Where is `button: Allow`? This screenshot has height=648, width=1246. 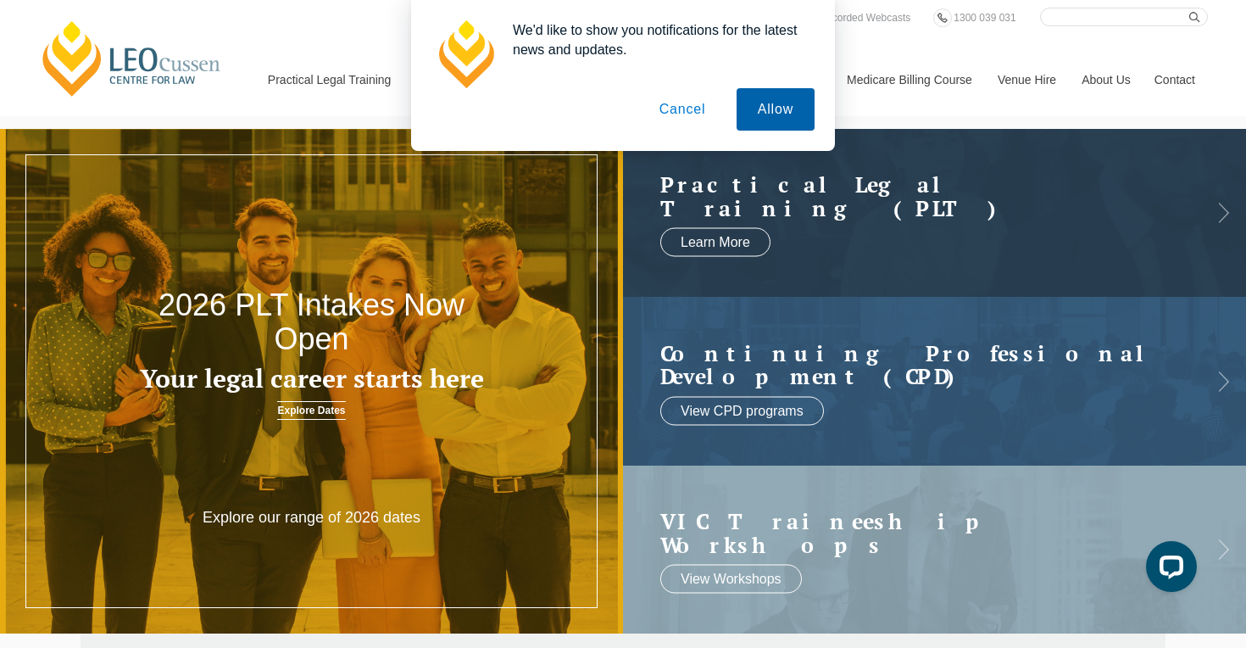 button: Allow is located at coordinates (776, 109).